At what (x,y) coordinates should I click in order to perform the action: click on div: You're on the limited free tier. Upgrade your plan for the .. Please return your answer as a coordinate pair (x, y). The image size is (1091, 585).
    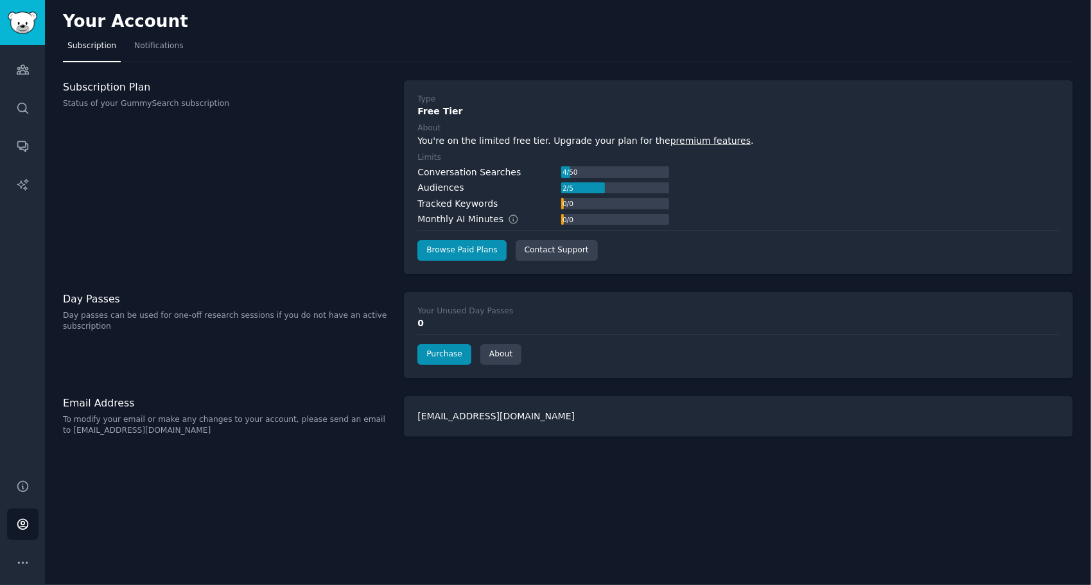
    Looking at the image, I should click on (739, 141).